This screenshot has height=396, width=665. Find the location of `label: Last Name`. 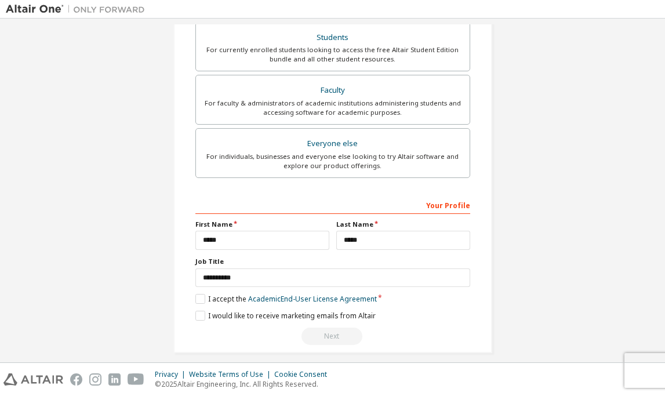

label: Last Name is located at coordinates (403, 224).